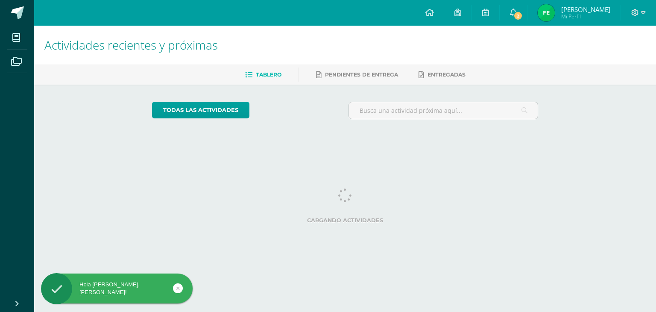 This screenshot has height=312, width=656. I want to click on a: todas las Actividades, so click(201, 110).